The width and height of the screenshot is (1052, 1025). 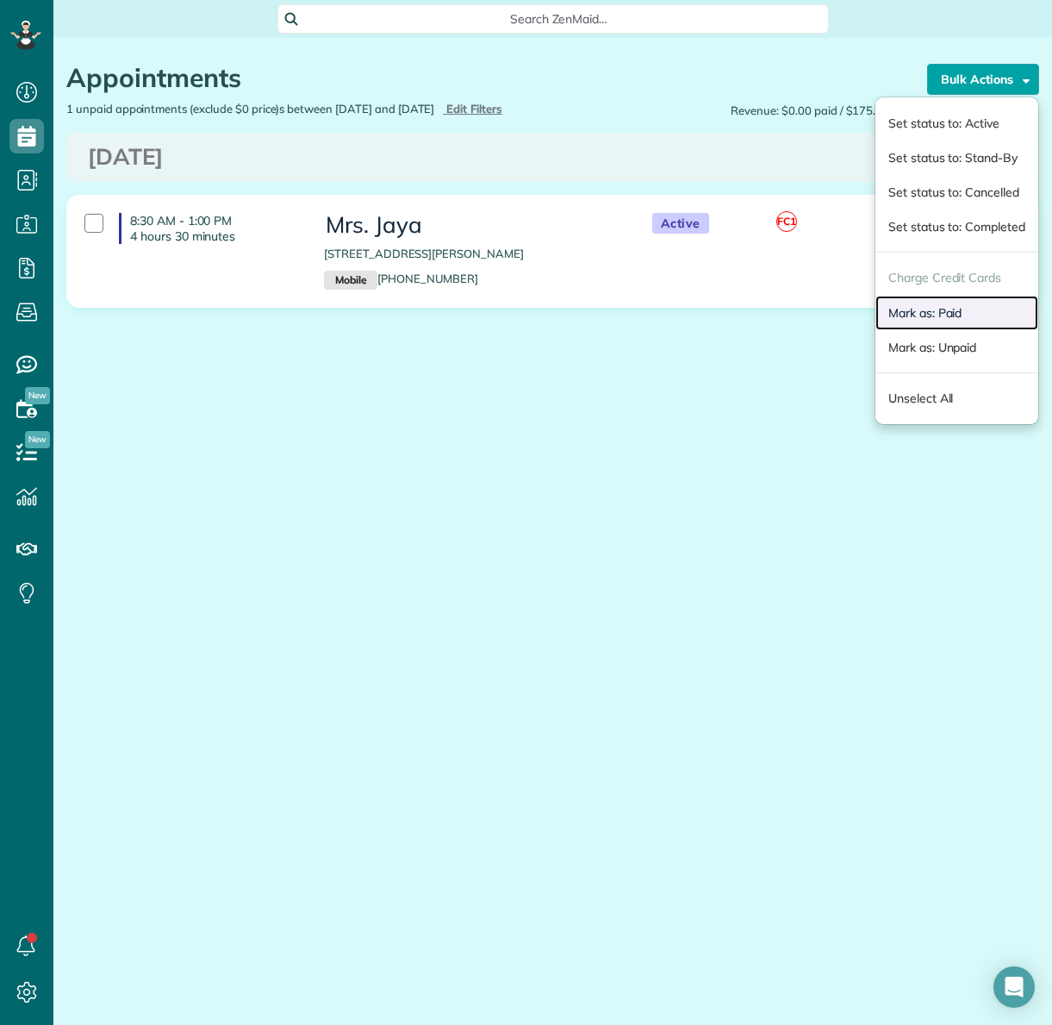 I want to click on span: Active, so click(x=681, y=223).